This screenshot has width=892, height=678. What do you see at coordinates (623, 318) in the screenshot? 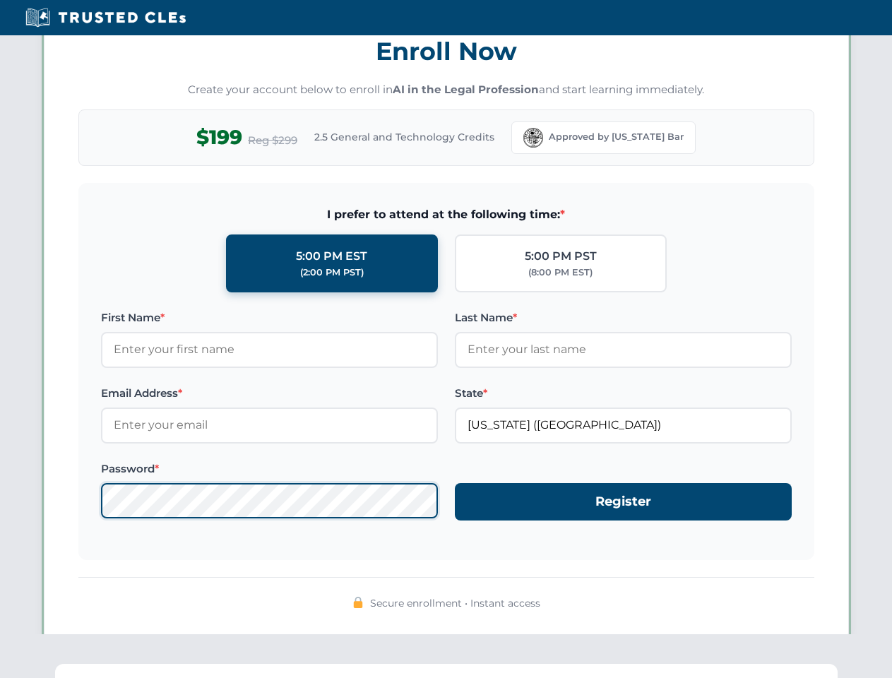
I see `label: Last Name` at bounding box center [623, 318].